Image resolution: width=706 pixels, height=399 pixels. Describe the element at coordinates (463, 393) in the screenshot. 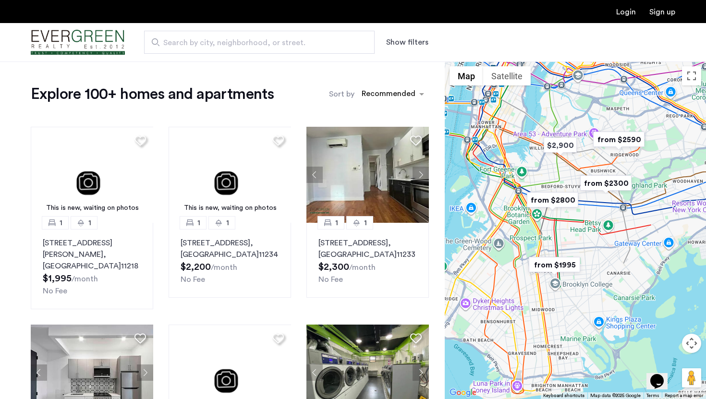

I see `img: Google` at that location.